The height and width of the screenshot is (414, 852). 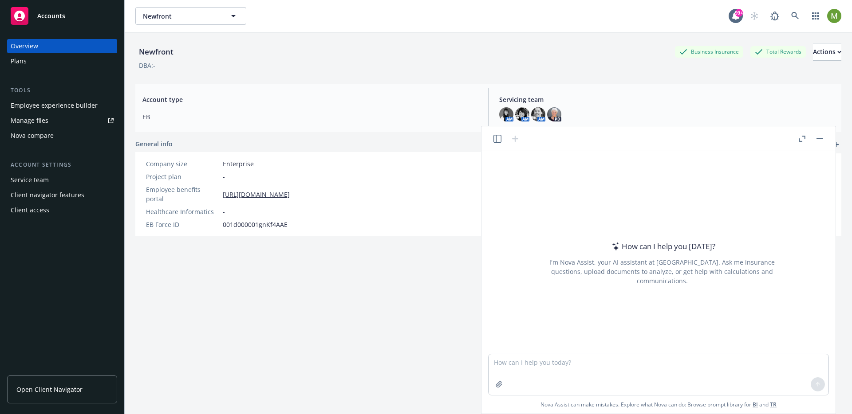 I want to click on a: Search, so click(x=795, y=16).